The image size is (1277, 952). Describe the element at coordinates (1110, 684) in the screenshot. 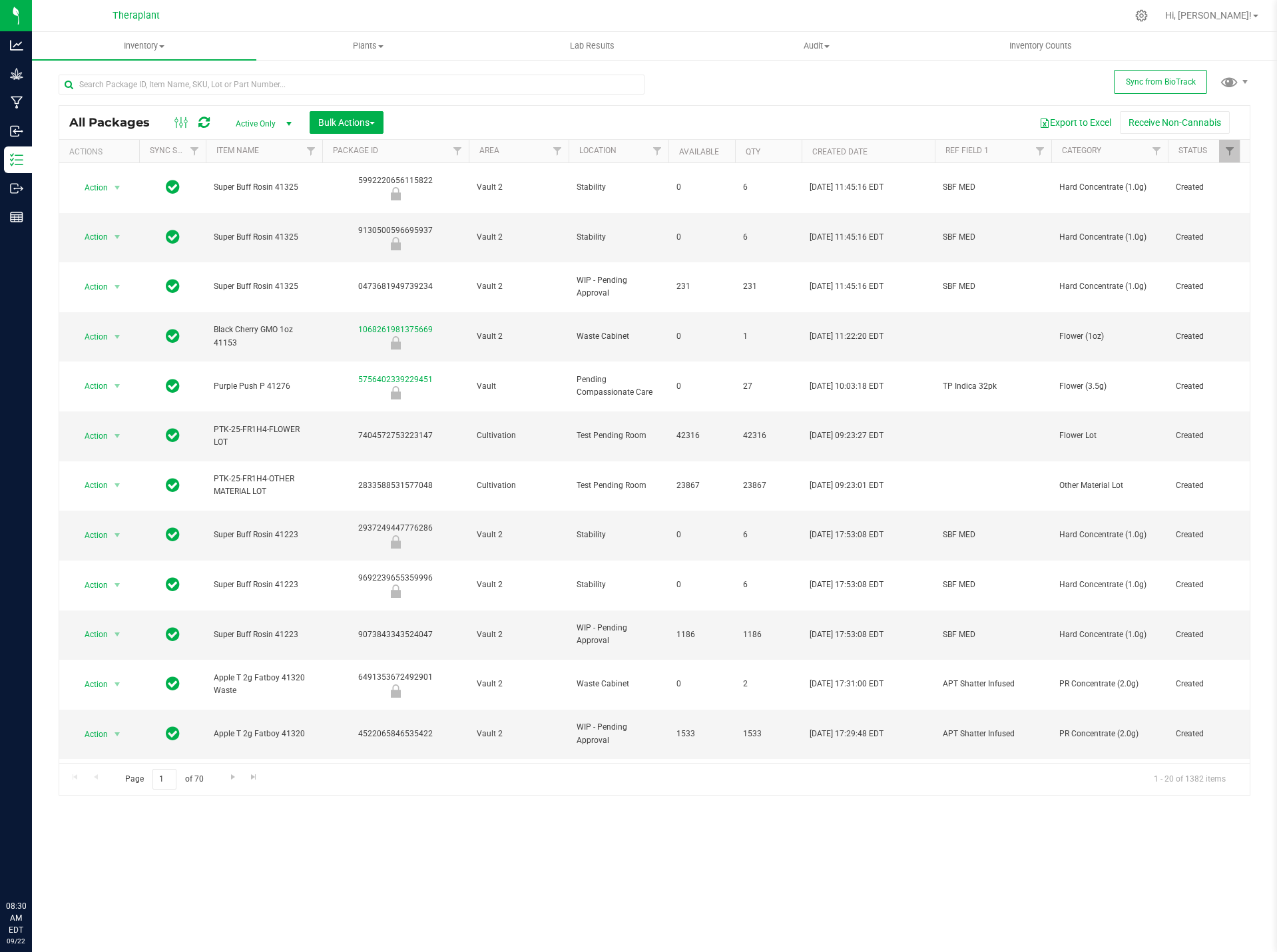

I see `span: PR Concentrate (2.0g)` at that location.